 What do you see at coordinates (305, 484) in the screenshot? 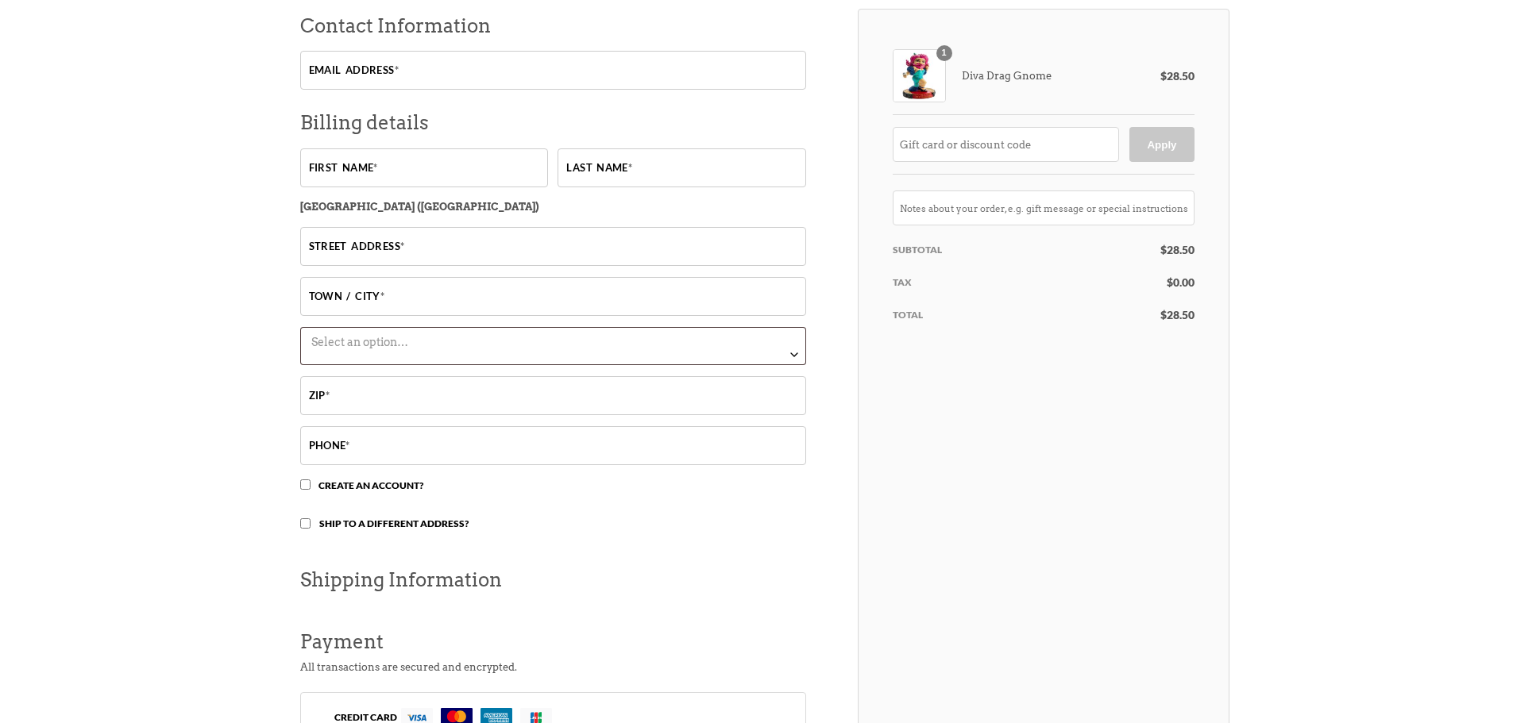
I see `input: Create an account?` at bounding box center [305, 484].